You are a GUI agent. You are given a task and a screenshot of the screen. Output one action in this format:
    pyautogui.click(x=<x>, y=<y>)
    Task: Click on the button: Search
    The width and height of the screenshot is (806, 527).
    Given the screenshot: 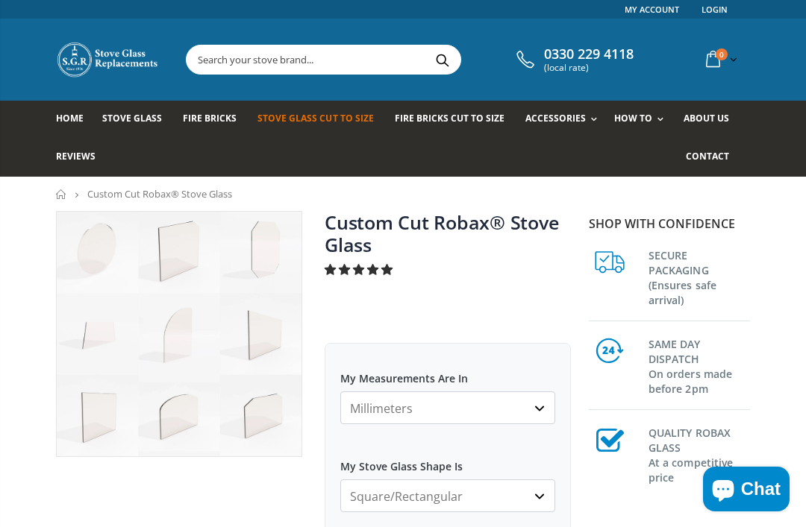 What is the action you would take?
    pyautogui.click(x=442, y=60)
    